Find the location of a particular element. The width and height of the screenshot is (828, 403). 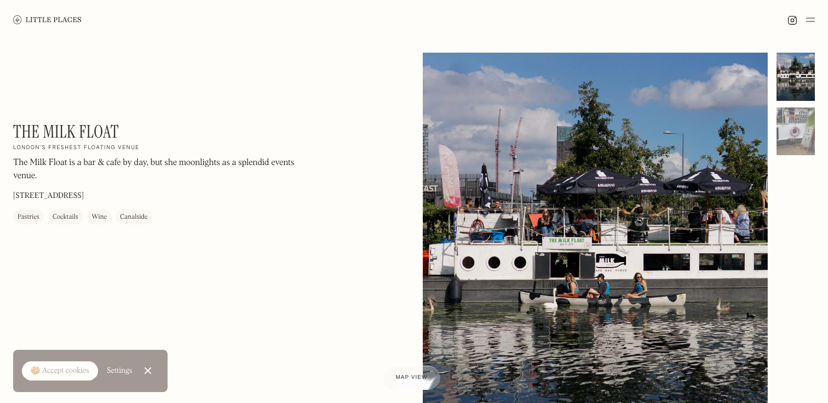

a: Close Cookie Popup is located at coordinates (148, 370).